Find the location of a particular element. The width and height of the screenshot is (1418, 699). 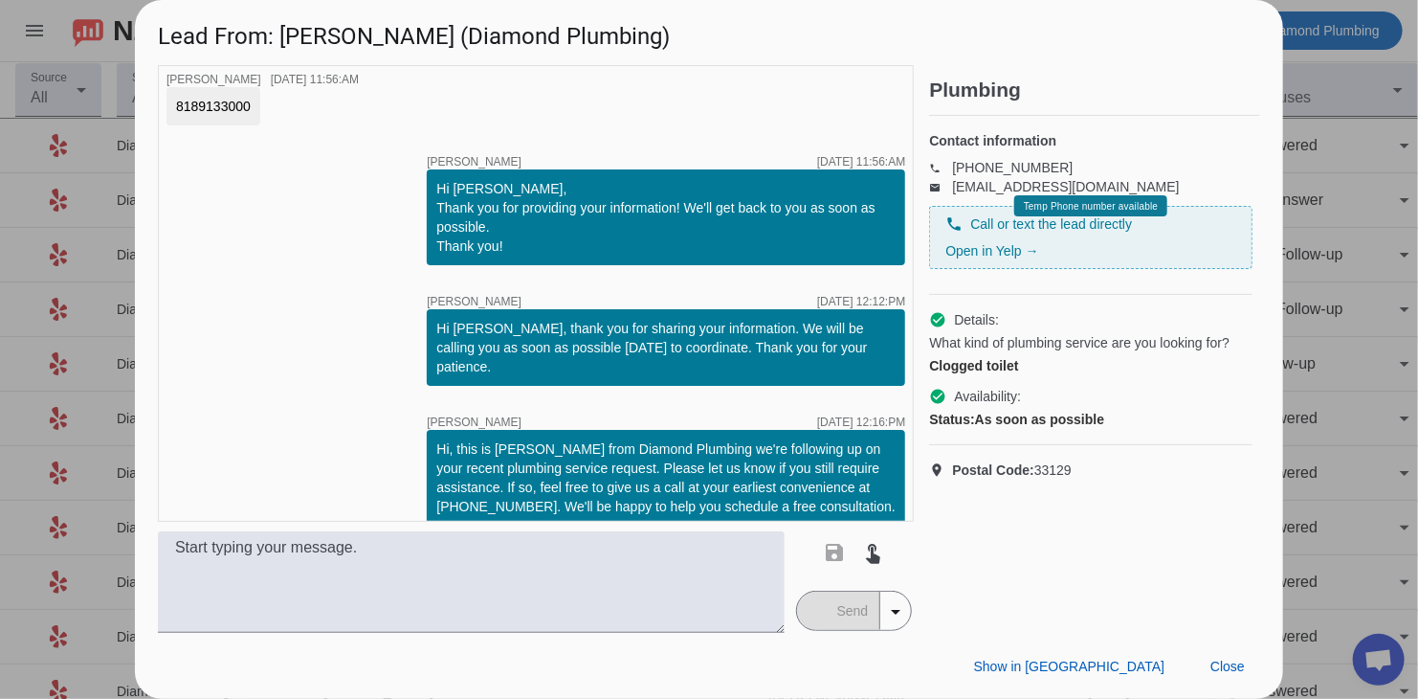

div: 8189133000 is located at coordinates (213, 106).